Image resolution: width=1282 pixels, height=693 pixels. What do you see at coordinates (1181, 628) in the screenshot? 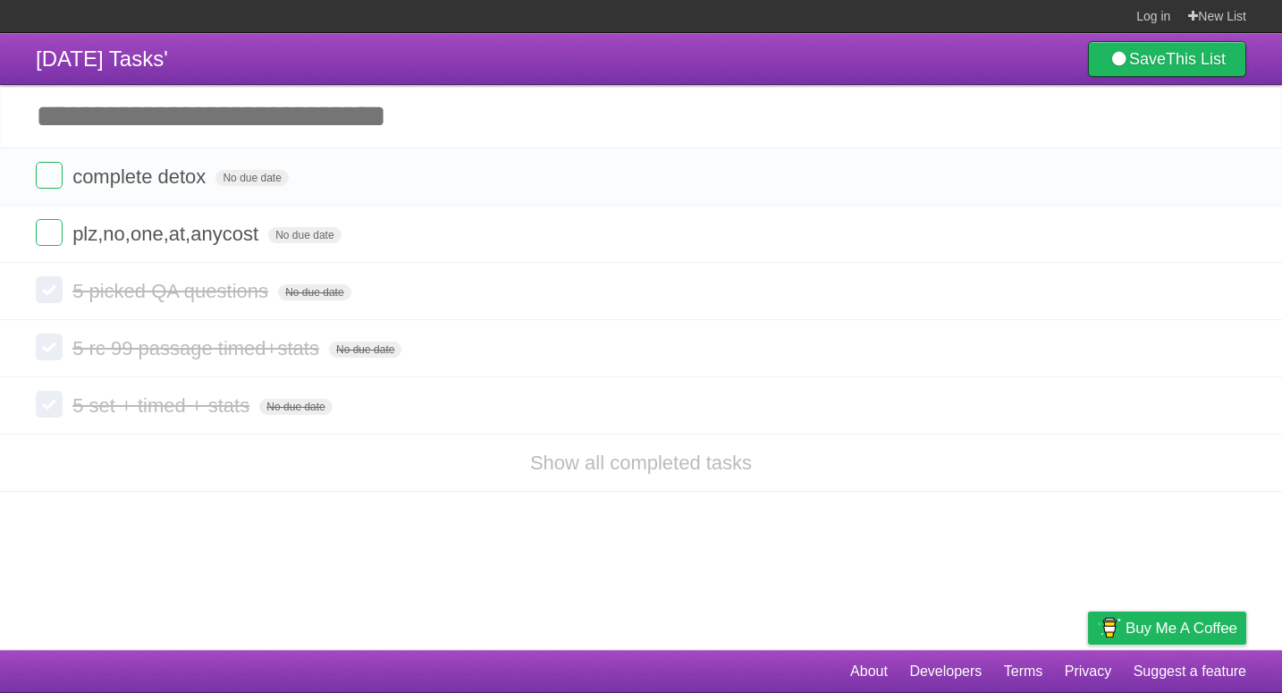
I see `span: Buy me a coffee` at bounding box center [1181, 628].